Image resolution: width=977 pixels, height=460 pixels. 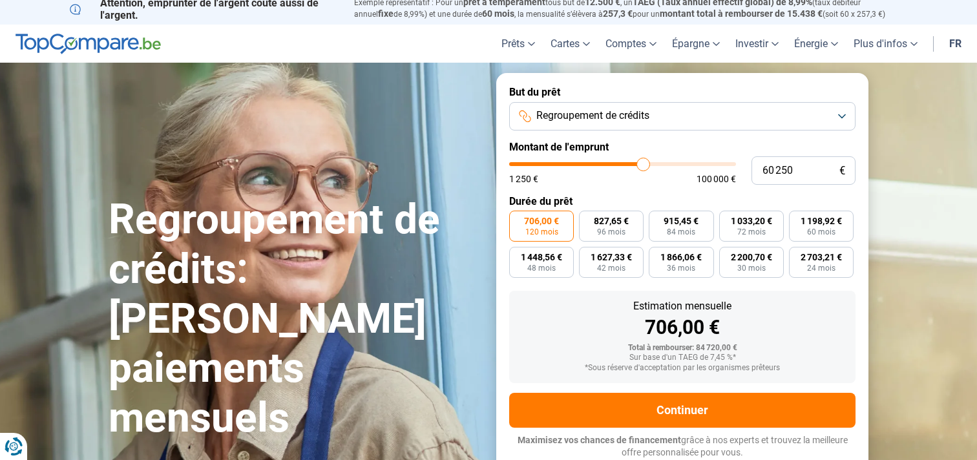 What do you see at coordinates (683, 348) in the screenshot?
I see `div: Total à rembourser: 84 720,00 €` at bounding box center [683, 348].